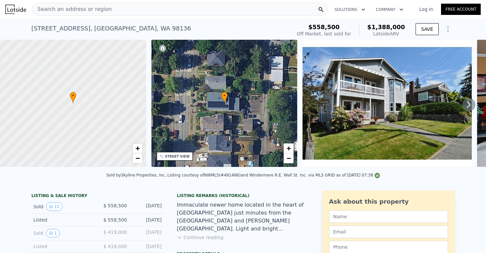 The image size is (486, 253). I want to click on div: Sold by Skyline Properties, Inc. ., so click(137, 175).